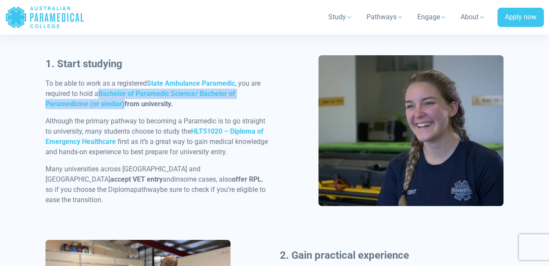 The height and width of the screenshot is (266, 549). Describe the element at coordinates (205, 179) in the screenshot. I see `span: some cases, also` at that location.